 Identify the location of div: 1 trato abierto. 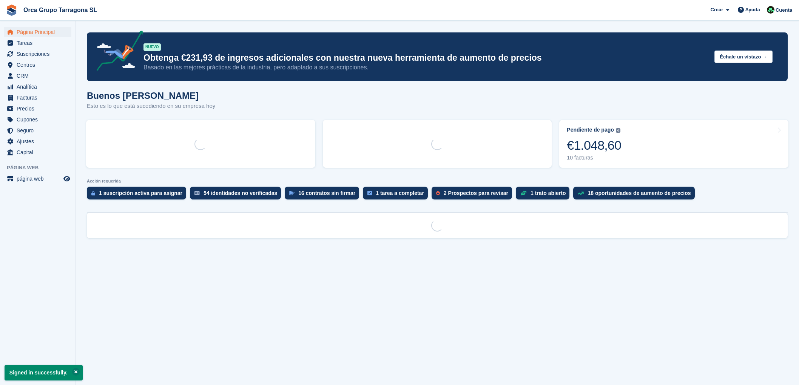
(548, 193).